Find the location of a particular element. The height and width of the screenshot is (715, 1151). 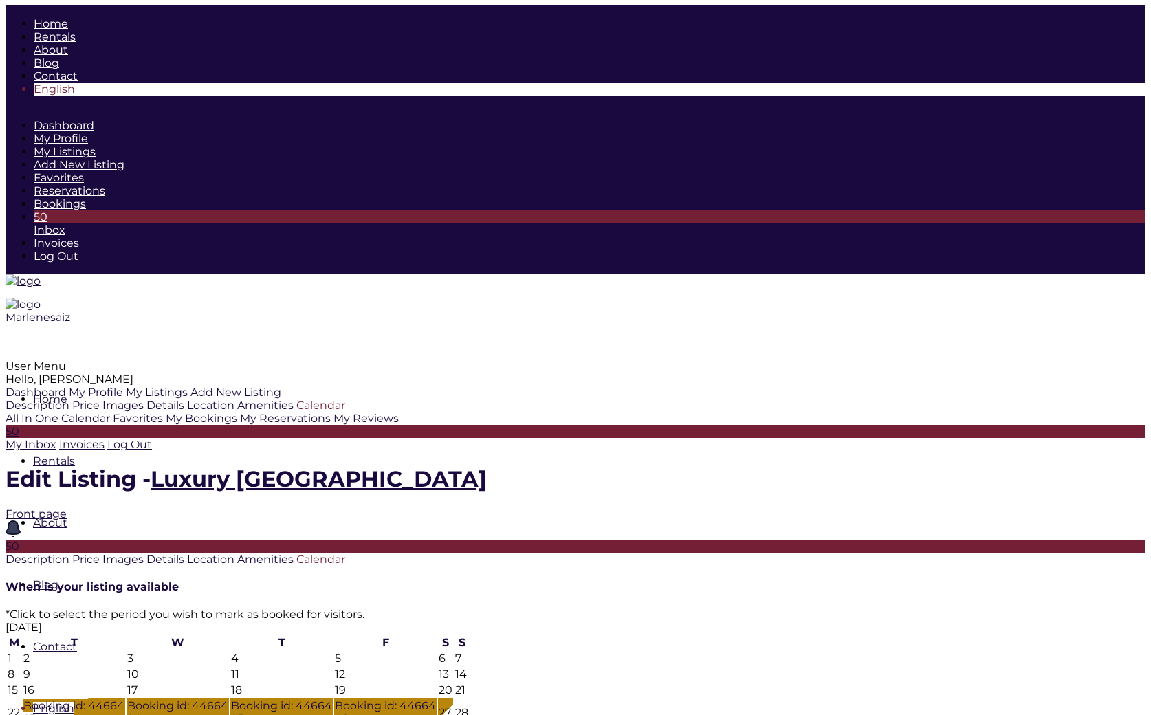

td: 6 is located at coordinates (446, 658).